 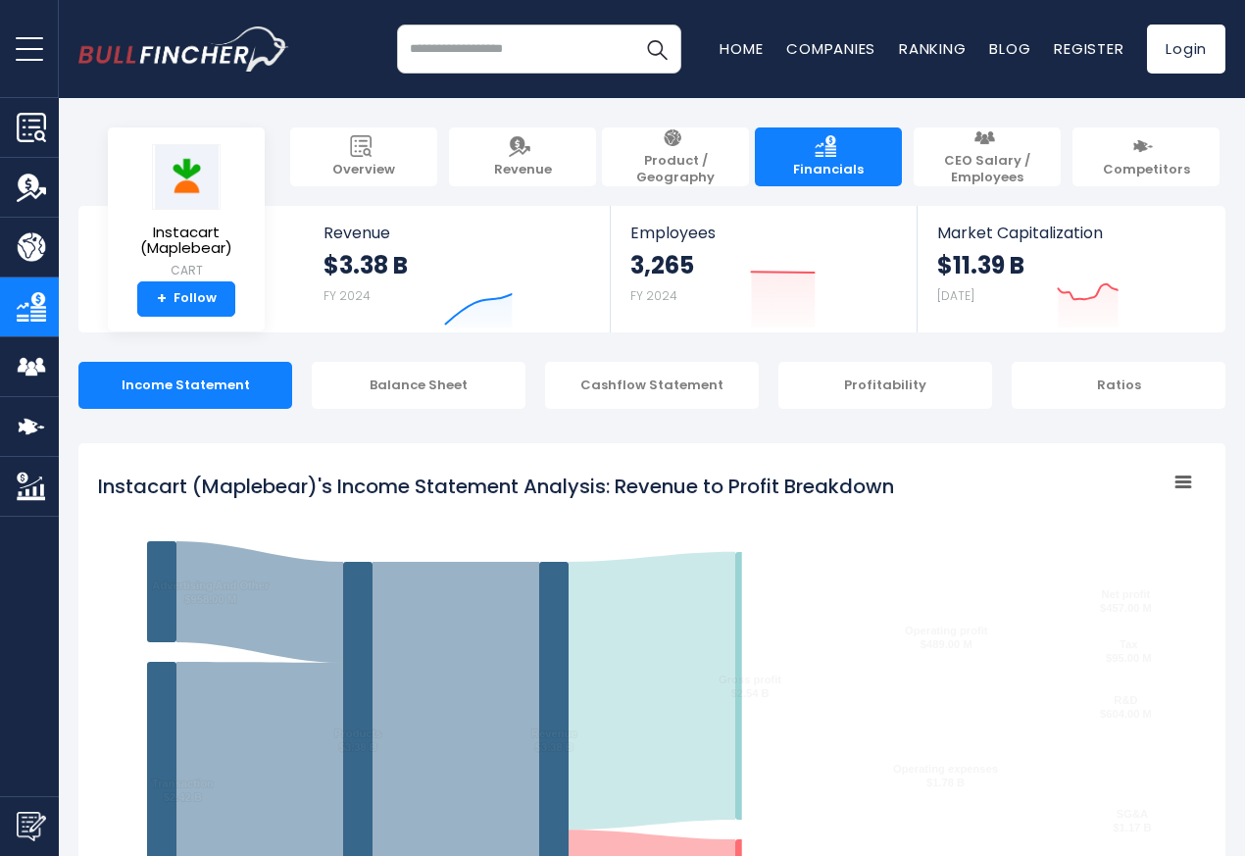 I want to click on span: Market Capitalization, so click(x=1071, y=232).